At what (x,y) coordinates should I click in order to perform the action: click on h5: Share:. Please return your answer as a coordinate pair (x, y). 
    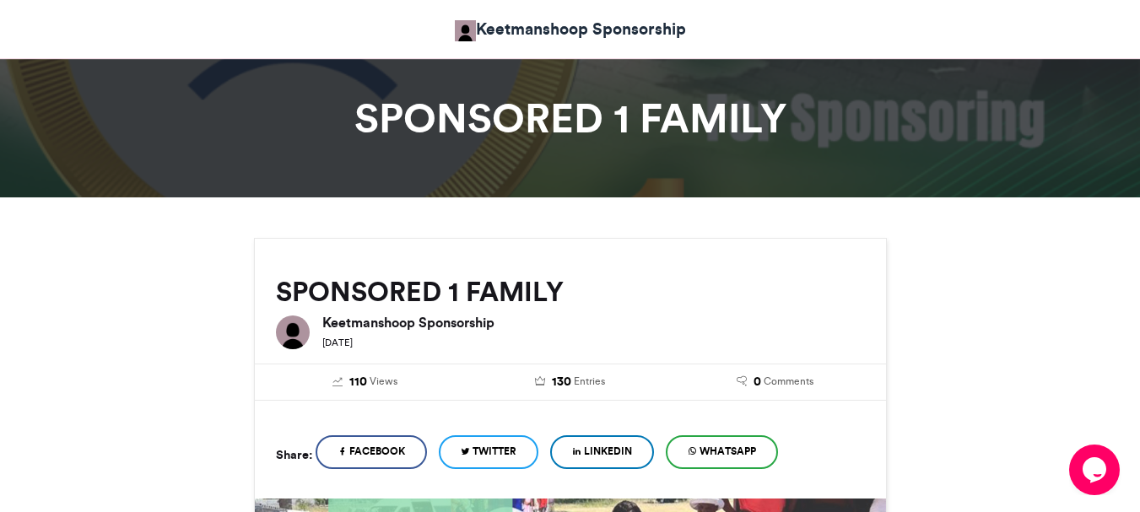
    Looking at the image, I should click on (294, 455).